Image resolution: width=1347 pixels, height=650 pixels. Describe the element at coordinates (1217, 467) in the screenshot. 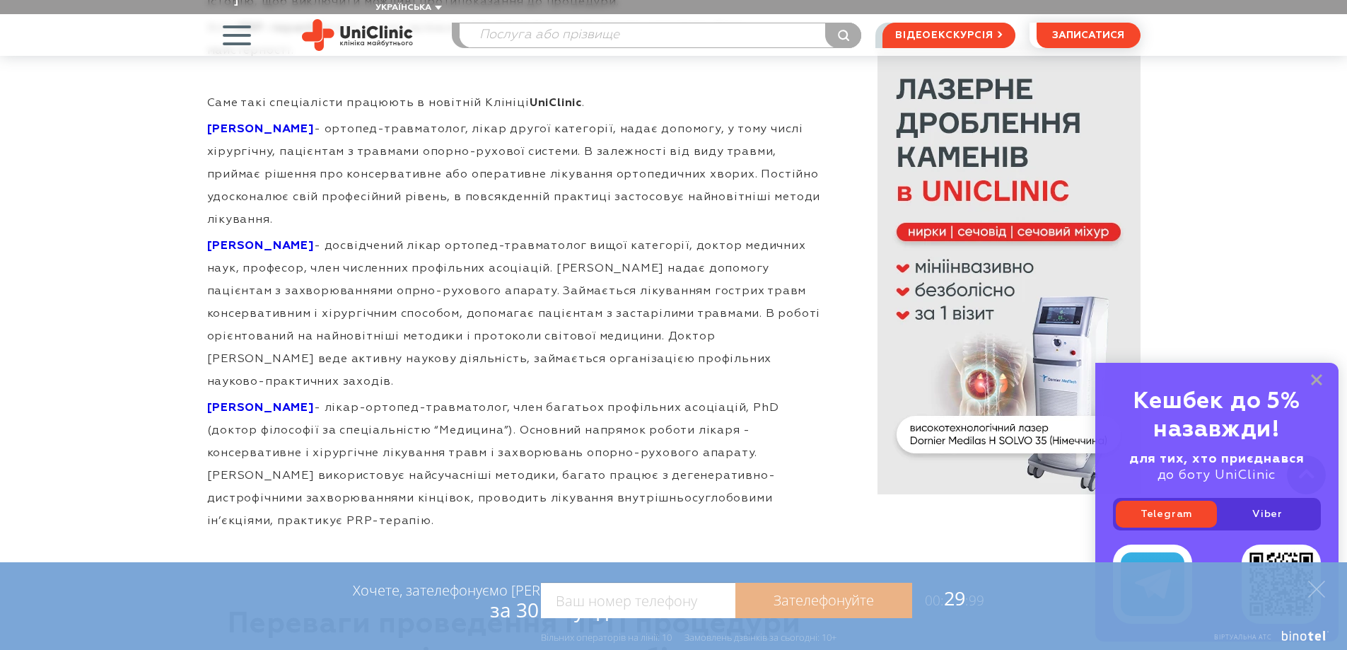

I see `div: до боту UniClinic` at that location.